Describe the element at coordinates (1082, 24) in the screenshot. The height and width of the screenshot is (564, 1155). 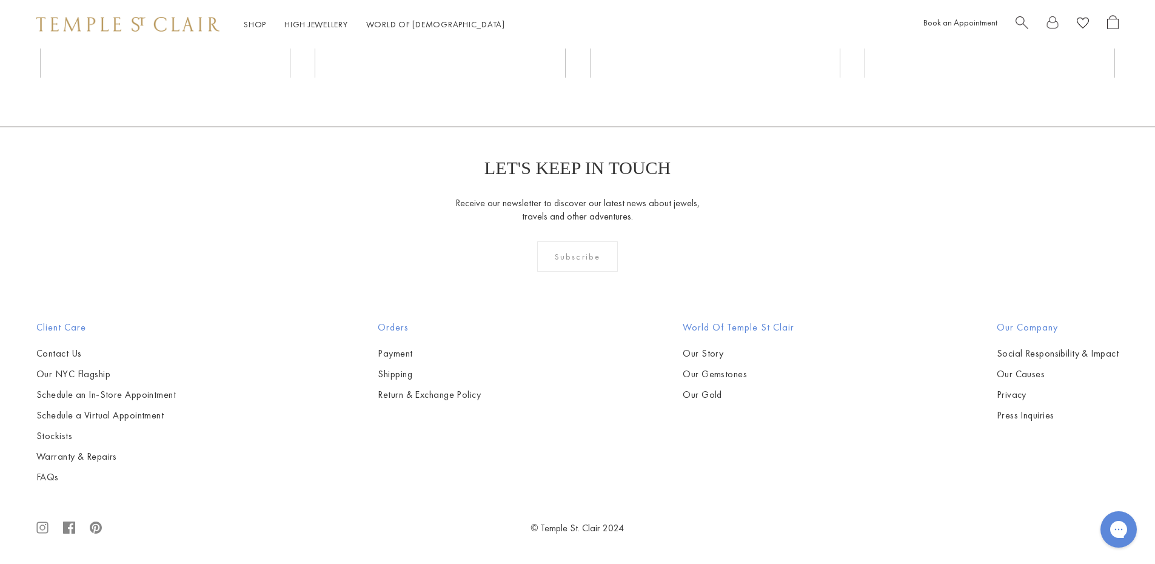
I see `a: View Wishlist` at that location.